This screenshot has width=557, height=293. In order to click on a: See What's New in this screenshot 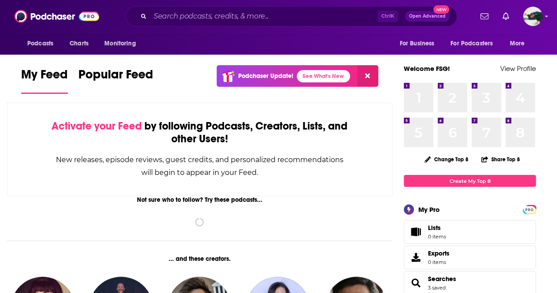, I will do `click(323, 76)`.